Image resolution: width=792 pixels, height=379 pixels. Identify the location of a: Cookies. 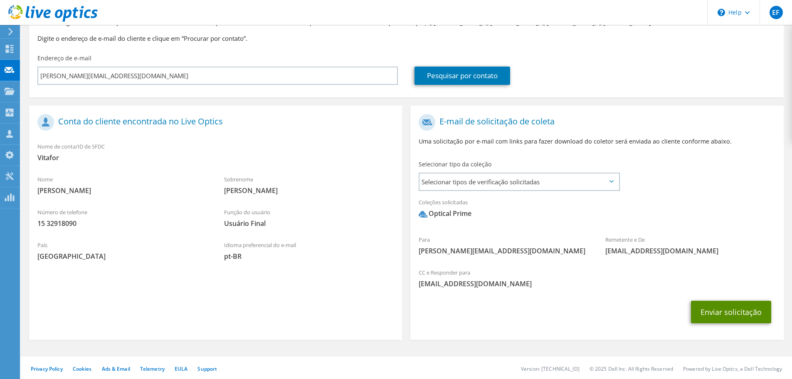
(82, 368).